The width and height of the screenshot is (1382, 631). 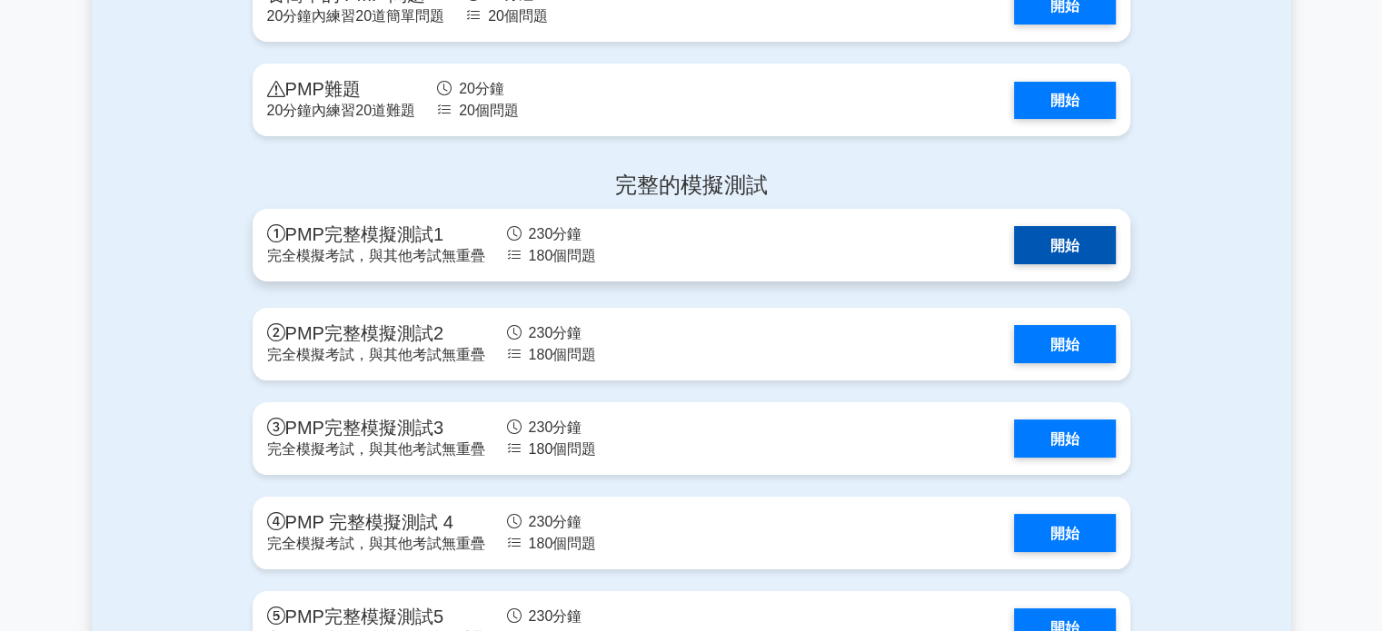 What do you see at coordinates (691, 184) in the screenshot?
I see `font: 完整的模擬測試` at bounding box center [691, 184].